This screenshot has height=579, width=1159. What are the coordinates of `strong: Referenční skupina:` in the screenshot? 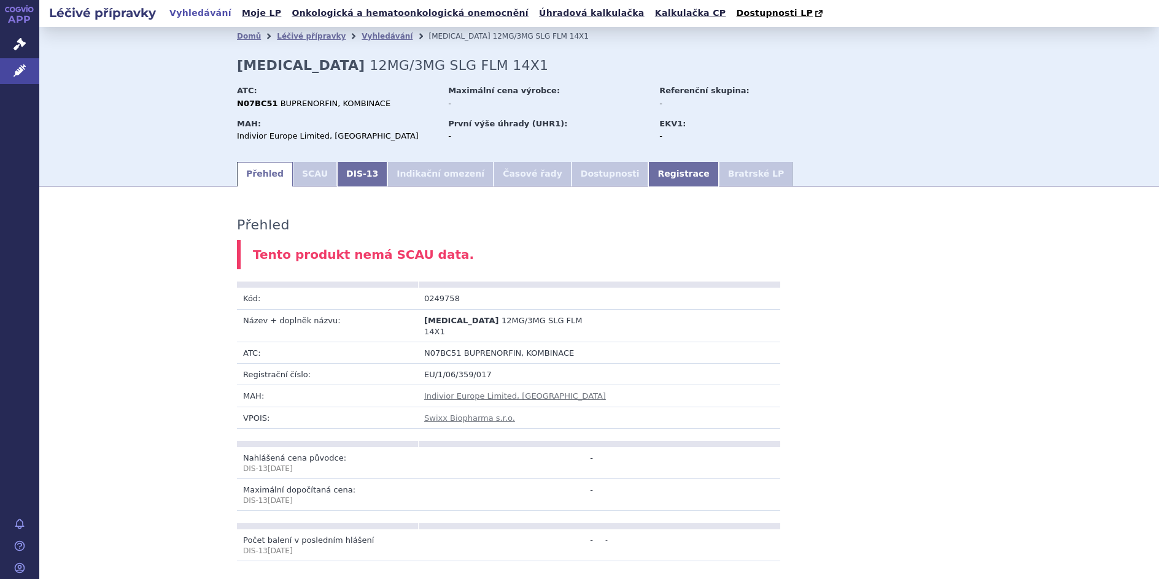 It's located at (704, 90).